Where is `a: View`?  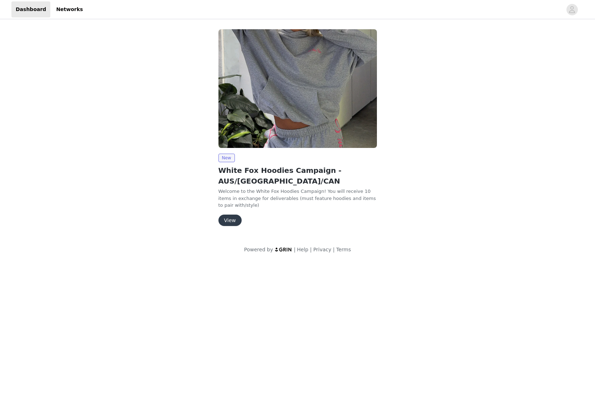
a: View is located at coordinates (230, 221).